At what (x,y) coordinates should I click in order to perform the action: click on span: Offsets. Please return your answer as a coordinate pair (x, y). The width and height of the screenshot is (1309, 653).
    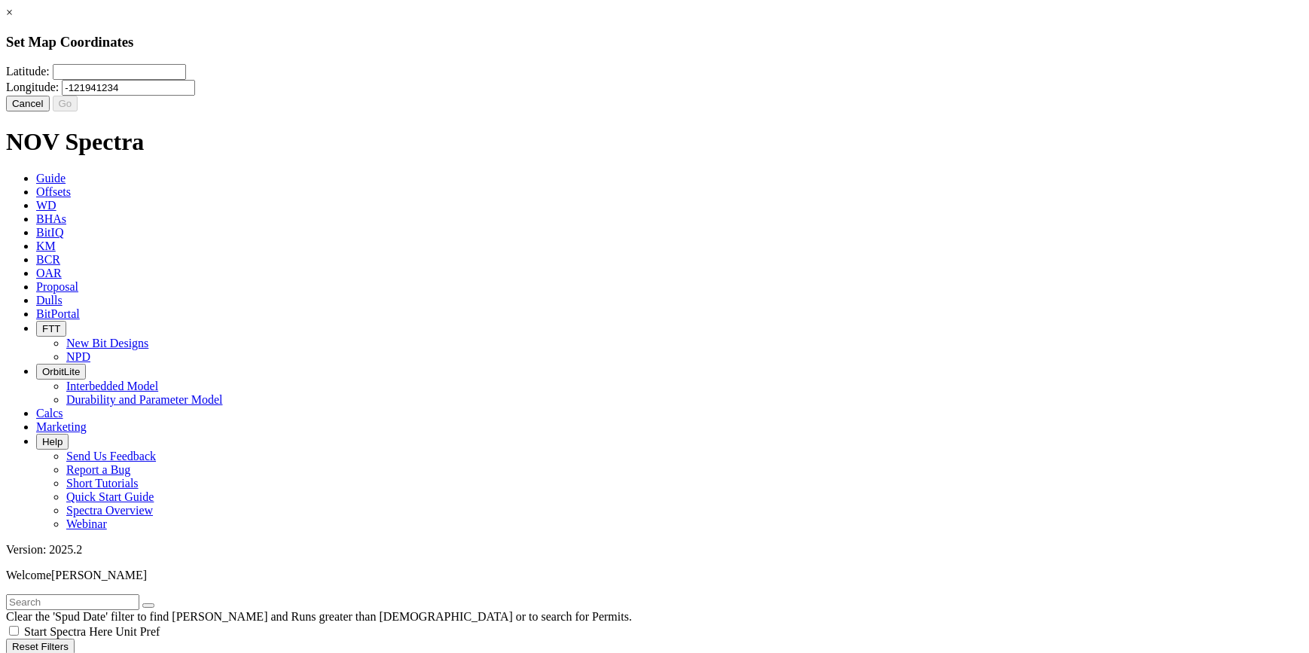
    Looking at the image, I should click on (53, 191).